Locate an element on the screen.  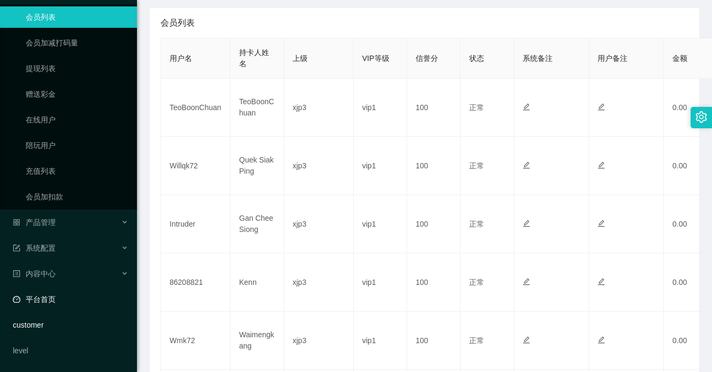
a: 赠送彩金 is located at coordinates (77, 94).